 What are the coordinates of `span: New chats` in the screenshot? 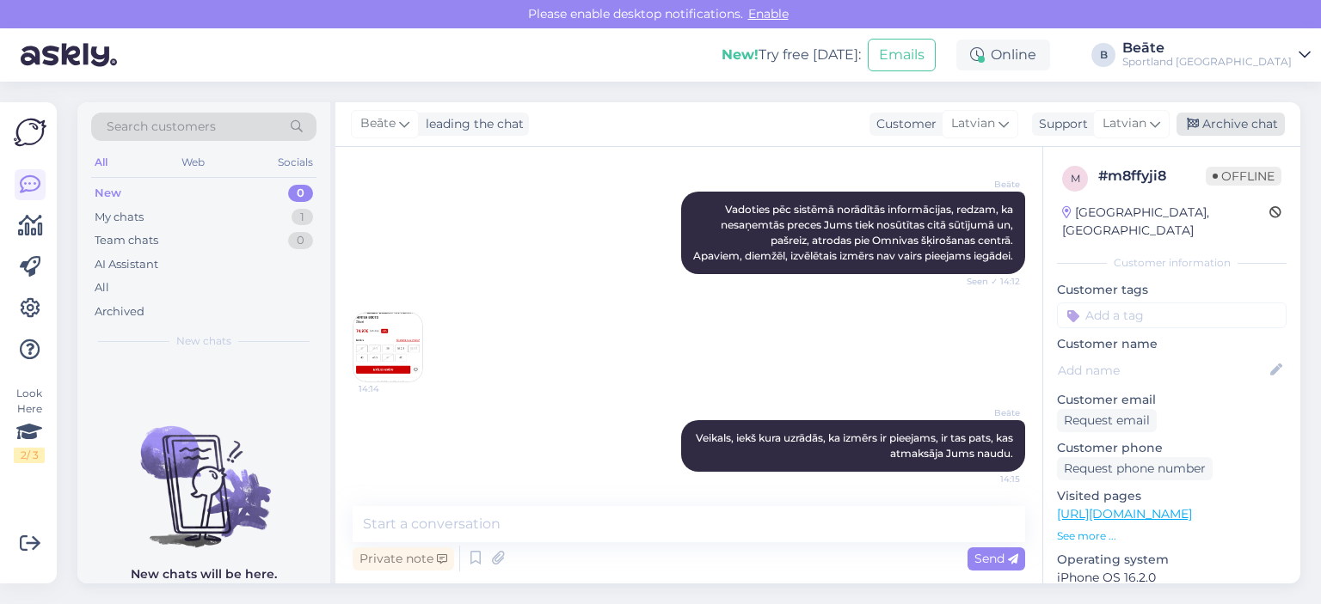 It's located at (204, 341).